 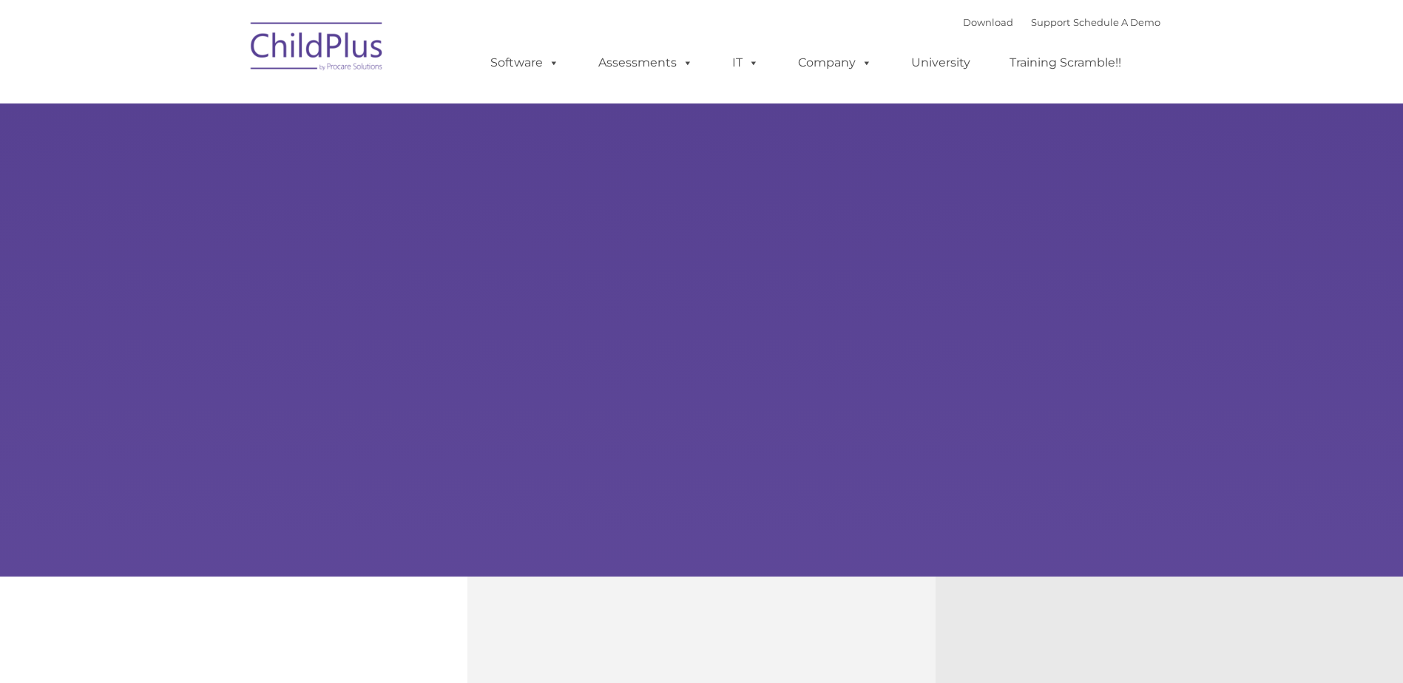 I want to click on a: Download, so click(x=988, y=22).